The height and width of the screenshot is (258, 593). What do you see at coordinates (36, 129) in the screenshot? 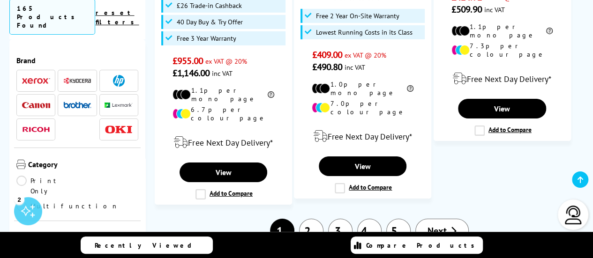
I see `img: Ricoh` at bounding box center [36, 129].